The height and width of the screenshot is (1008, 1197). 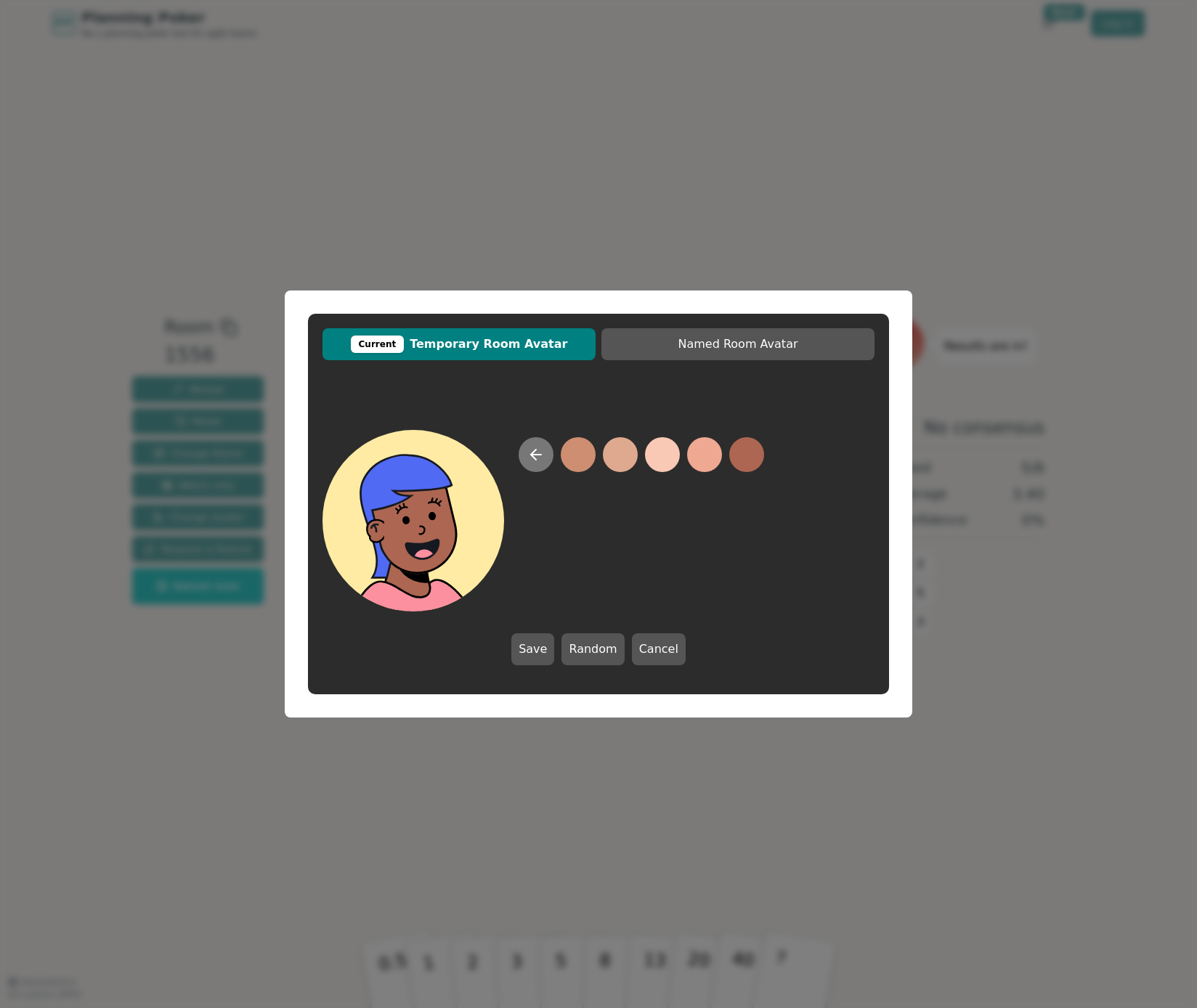 I want to click on button: CurrentTemporary Room Avatar, so click(x=459, y=344).